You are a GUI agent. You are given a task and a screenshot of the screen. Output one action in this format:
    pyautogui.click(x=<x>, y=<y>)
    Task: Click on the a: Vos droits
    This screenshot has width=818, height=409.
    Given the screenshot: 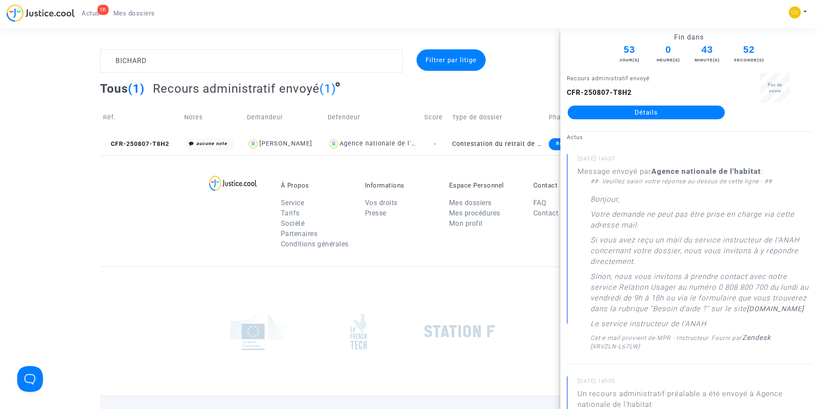 What is the action you would take?
    pyautogui.click(x=381, y=203)
    